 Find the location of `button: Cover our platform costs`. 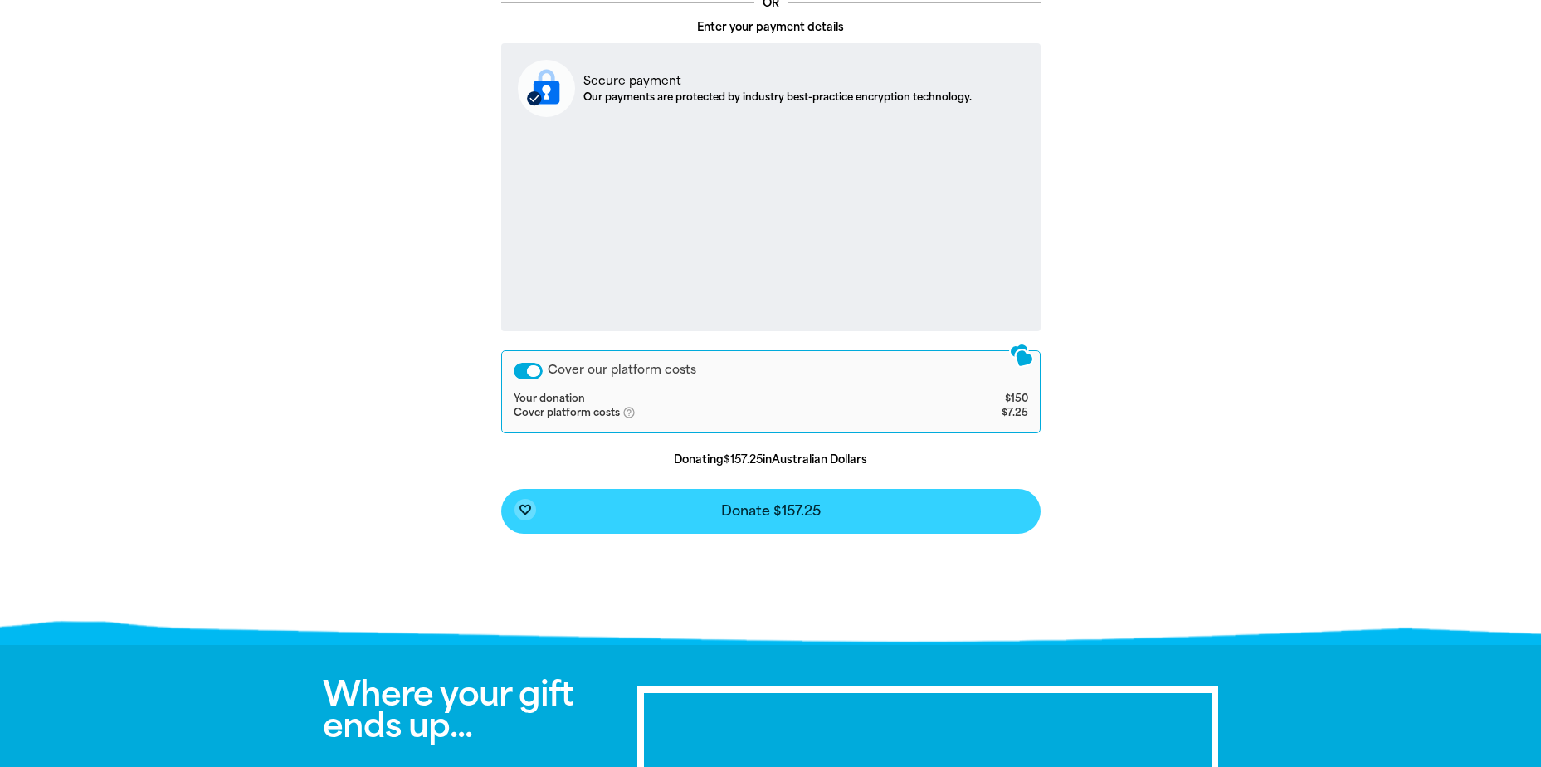

button: Cover our platform costs is located at coordinates (528, 371).